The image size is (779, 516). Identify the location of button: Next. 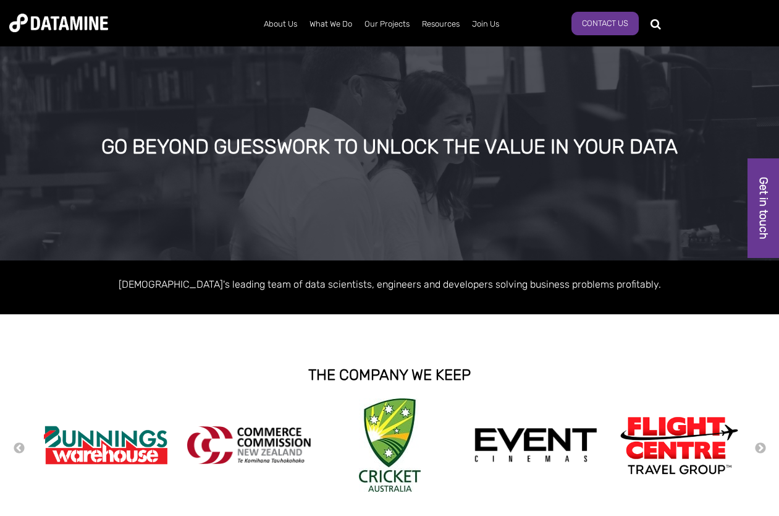
(761, 448).